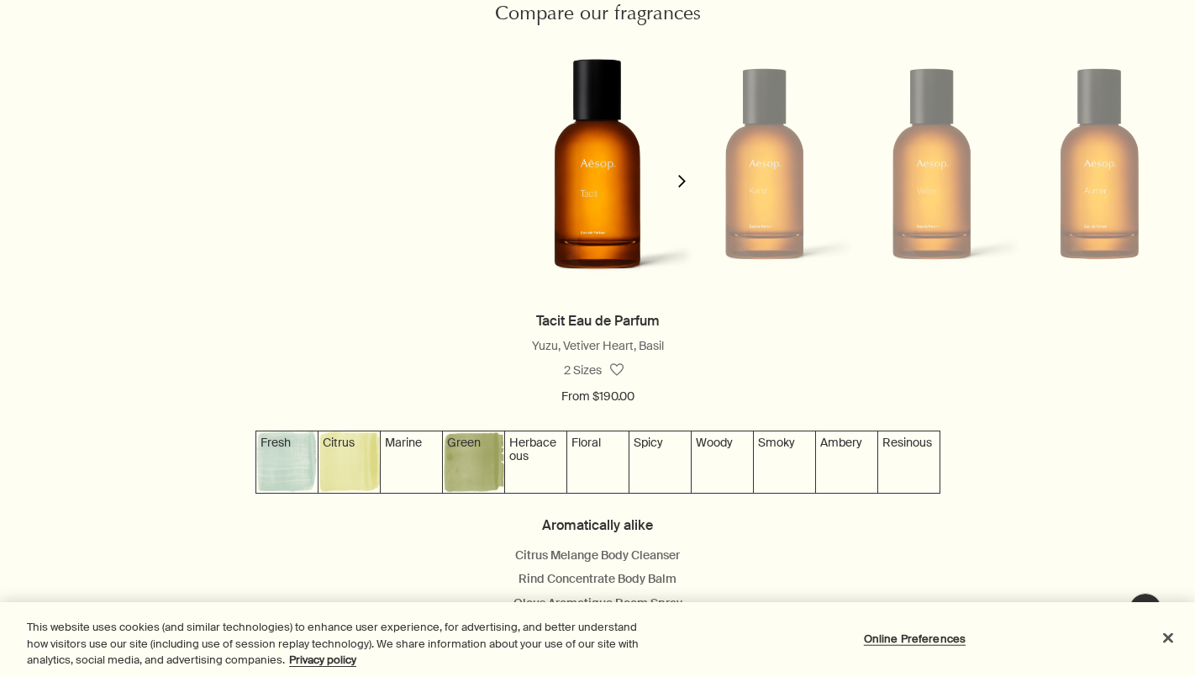 The height and width of the screenshot is (677, 1195). I want to click on a: Citrus Melange Body Cleanser, so click(598, 555).